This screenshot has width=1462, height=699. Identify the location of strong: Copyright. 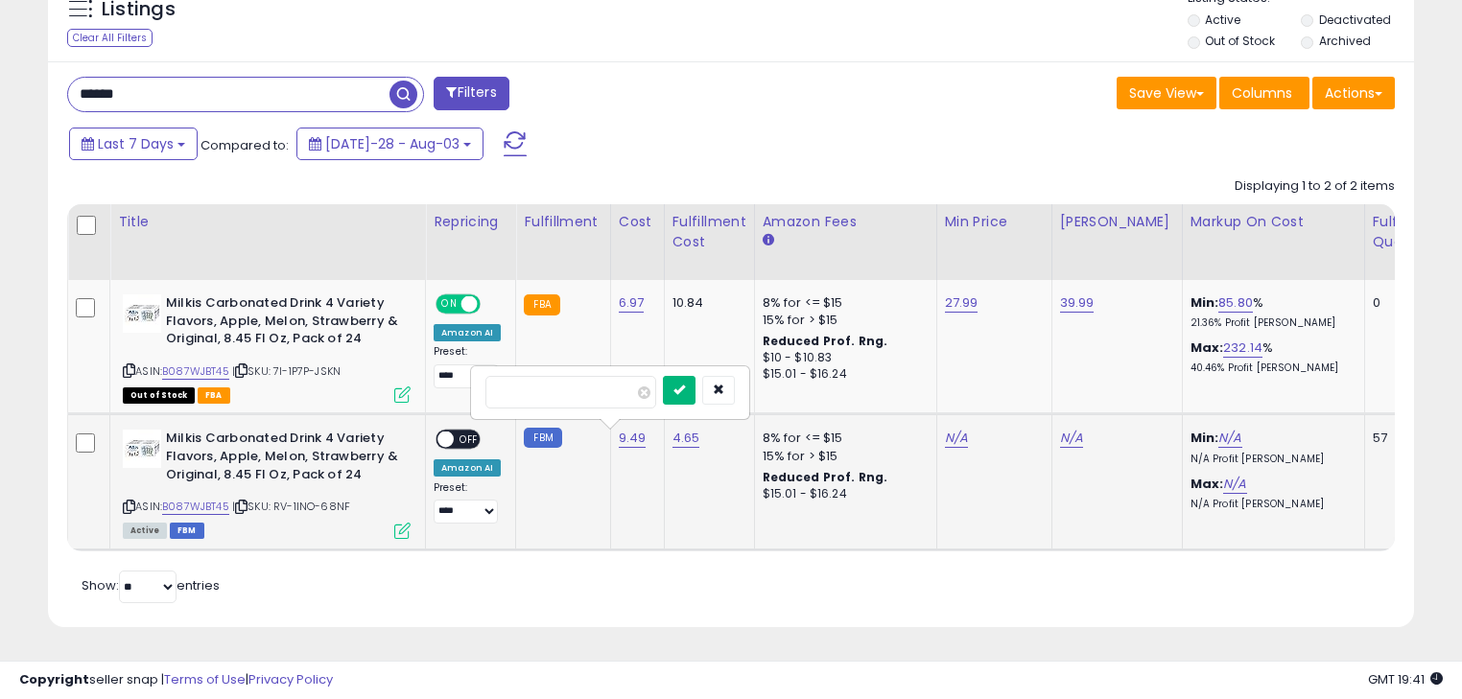
(54, 679).